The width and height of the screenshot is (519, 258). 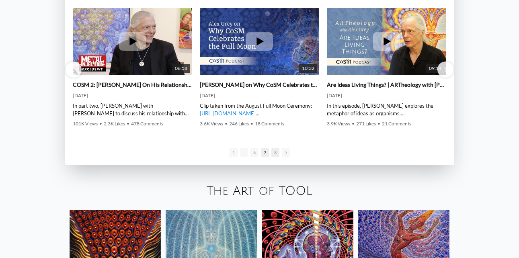 What do you see at coordinates (366, 123) in the screenshot?
I see `span: 271 Likes` at bounding box center [366, 123].